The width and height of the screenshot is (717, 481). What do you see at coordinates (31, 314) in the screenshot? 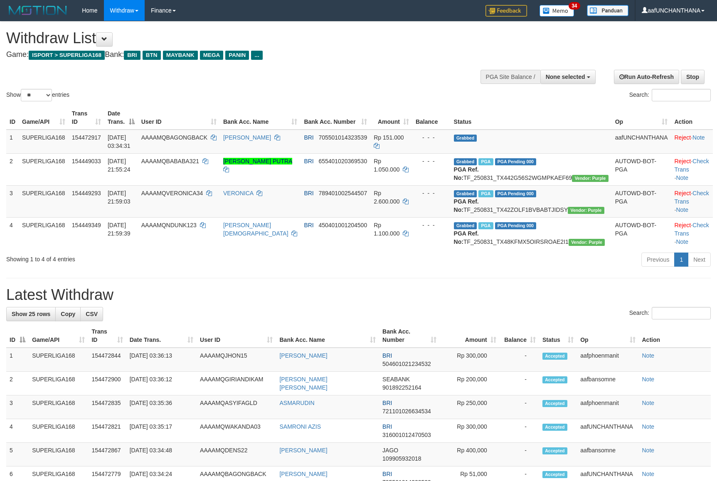
I see `a: Show 25 rows` at bounding box center [31, 314].